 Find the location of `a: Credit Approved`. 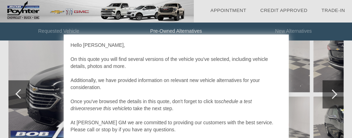

a: Credit Approved is located at coordinates (284, 10).